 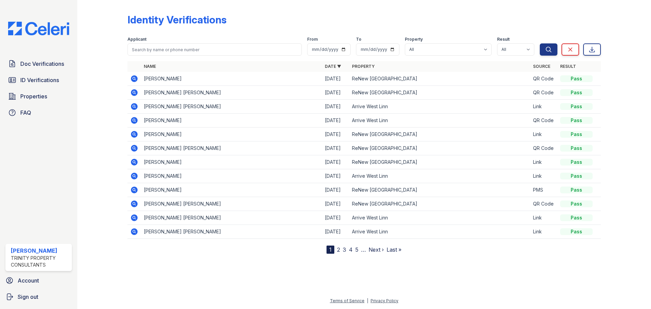 I want to click on label: From, so click(x=312, y=39).